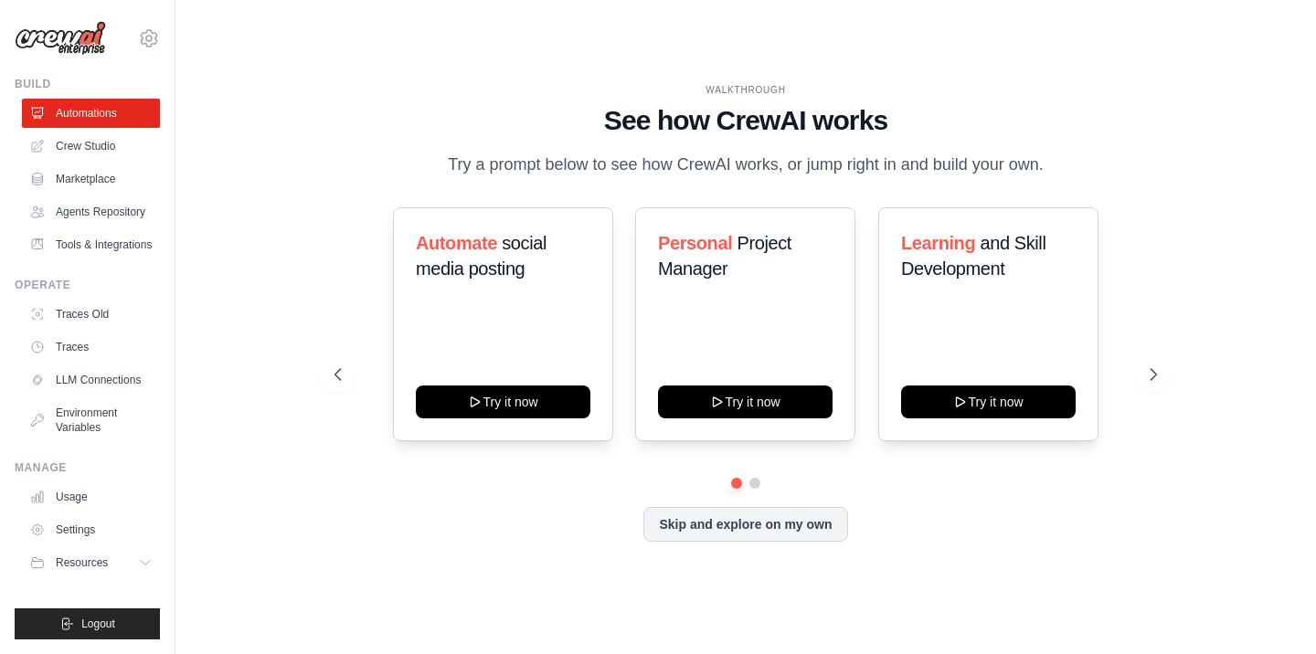 Image resolution: width=1316 pixels, height=654 pixels. Describe the element at coordinates (90, 113) in the screenshot. I see `a: Automations` at that location.